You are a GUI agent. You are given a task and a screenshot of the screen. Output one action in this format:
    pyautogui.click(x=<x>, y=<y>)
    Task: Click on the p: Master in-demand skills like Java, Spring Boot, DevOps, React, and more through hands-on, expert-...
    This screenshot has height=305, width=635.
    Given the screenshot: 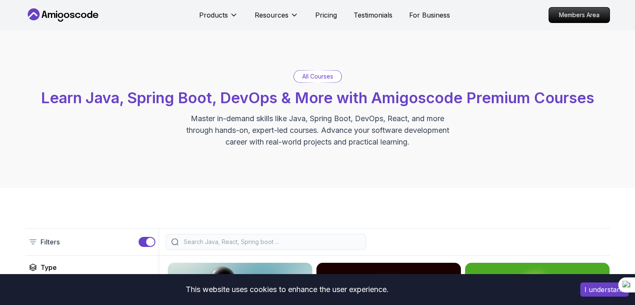 What is the action you would take?
    pyautogui.click(x=318, y=130)
    